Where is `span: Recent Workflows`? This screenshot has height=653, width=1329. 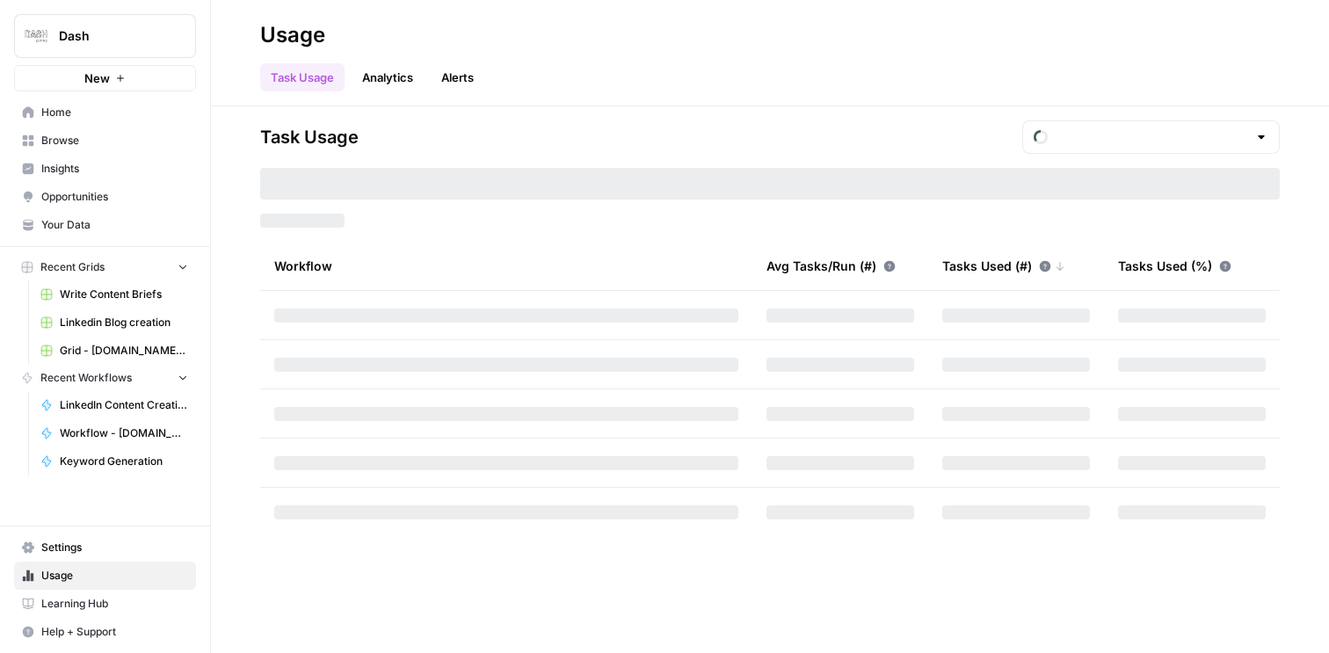
span: Recent Workflows is located at coordinates (86, 378).